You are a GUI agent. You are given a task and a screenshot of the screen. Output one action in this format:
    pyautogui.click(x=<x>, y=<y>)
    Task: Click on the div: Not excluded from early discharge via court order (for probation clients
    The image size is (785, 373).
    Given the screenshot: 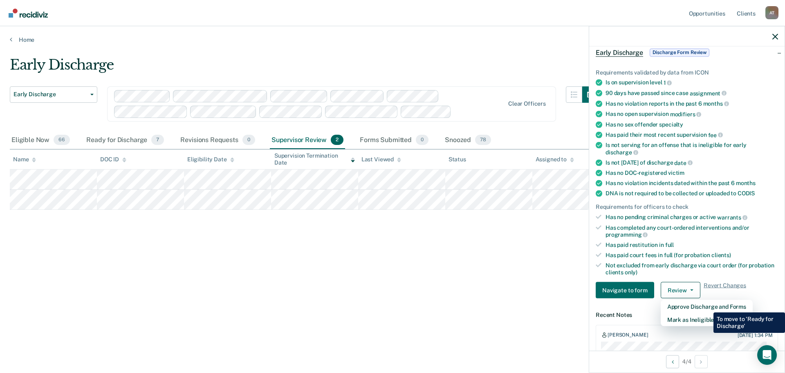 What is the action you would take?
    pyautogui.click(x=692, y=268)
    